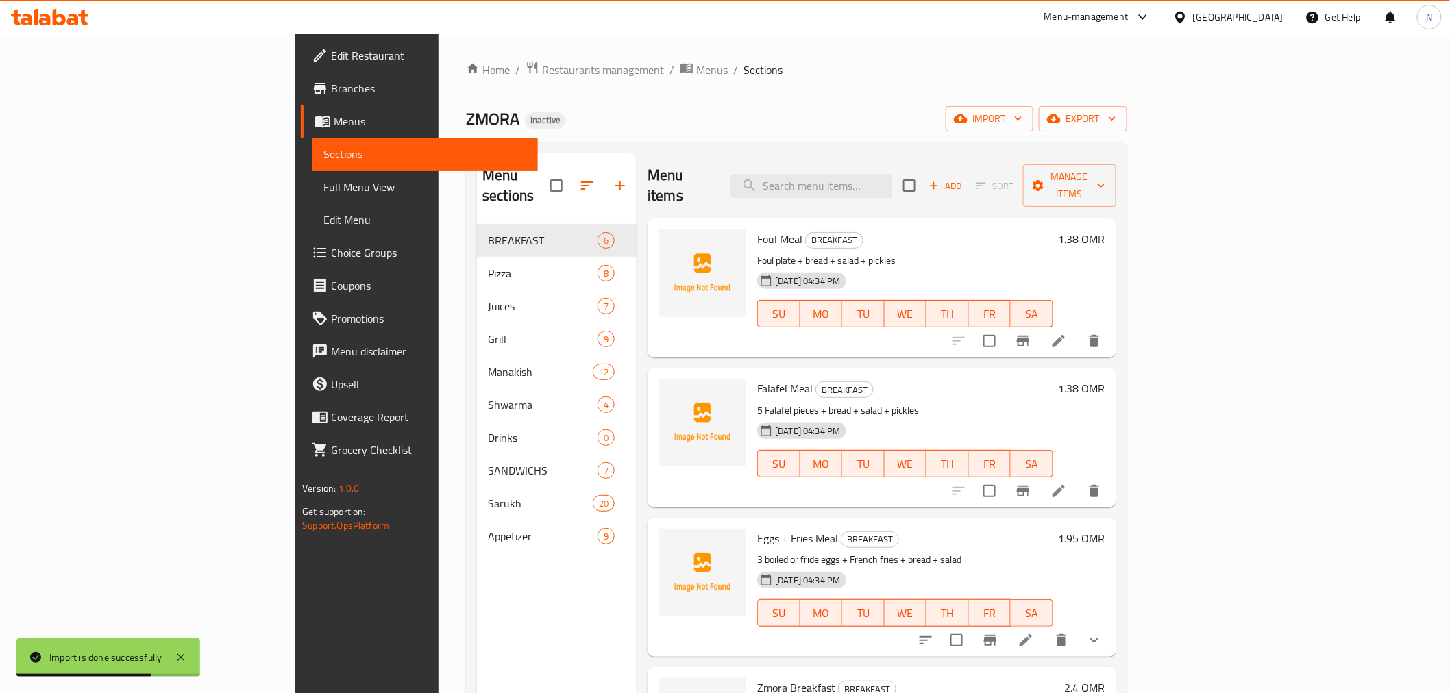 The height and width of the screenshot is (693, 1450). I want to click on div: Inactive, so click(545, 121).